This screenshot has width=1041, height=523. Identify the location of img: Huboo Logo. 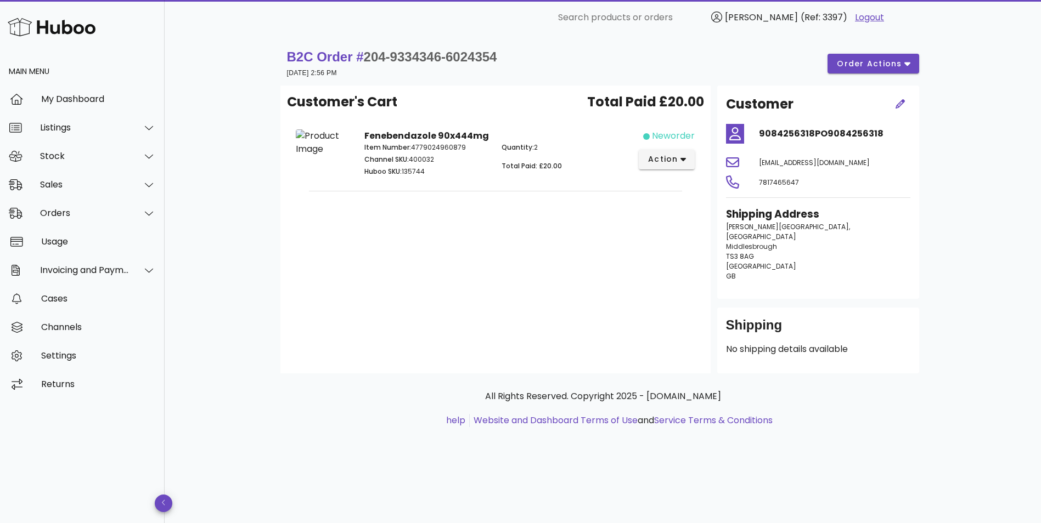
(52, 27).